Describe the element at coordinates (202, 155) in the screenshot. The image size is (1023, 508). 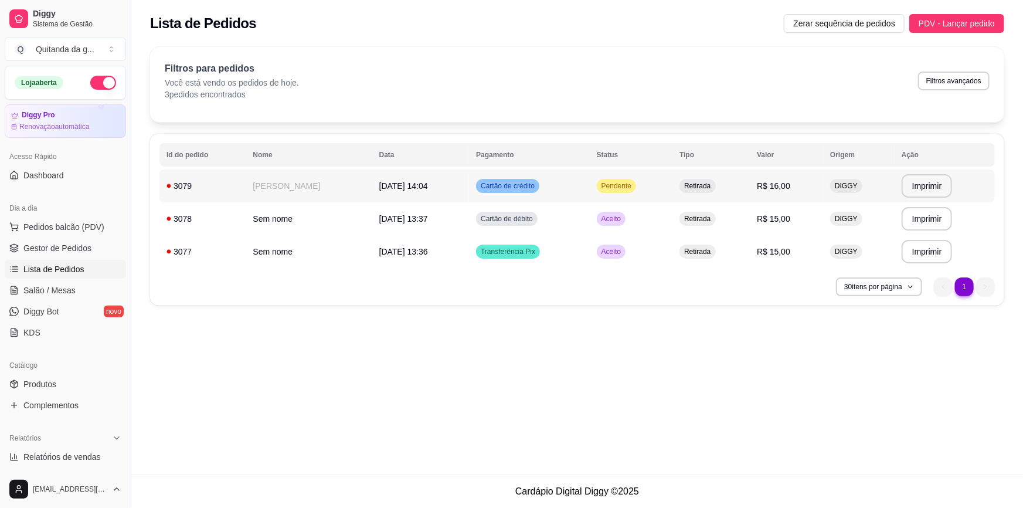
I see `th: Id do pedido` at that location.